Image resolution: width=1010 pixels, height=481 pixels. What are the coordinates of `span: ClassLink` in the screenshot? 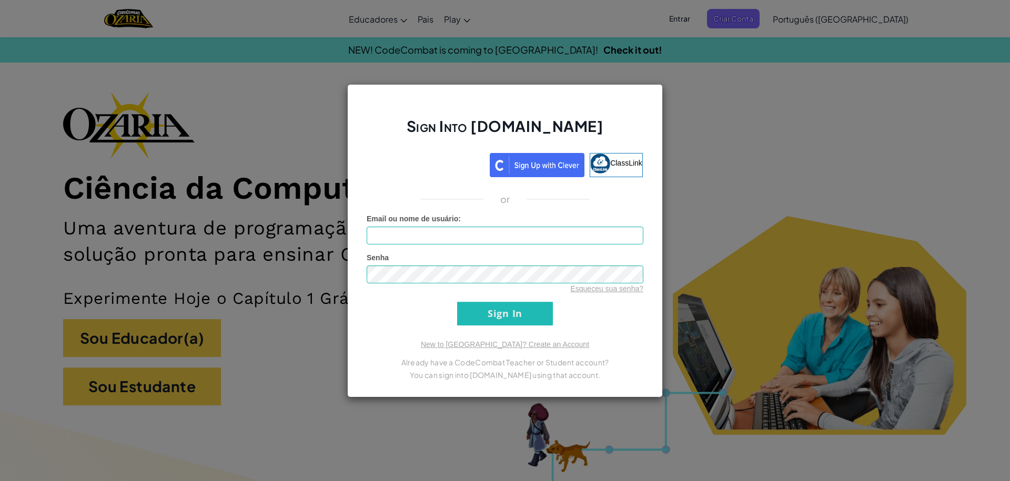 It's located at (626, 163).